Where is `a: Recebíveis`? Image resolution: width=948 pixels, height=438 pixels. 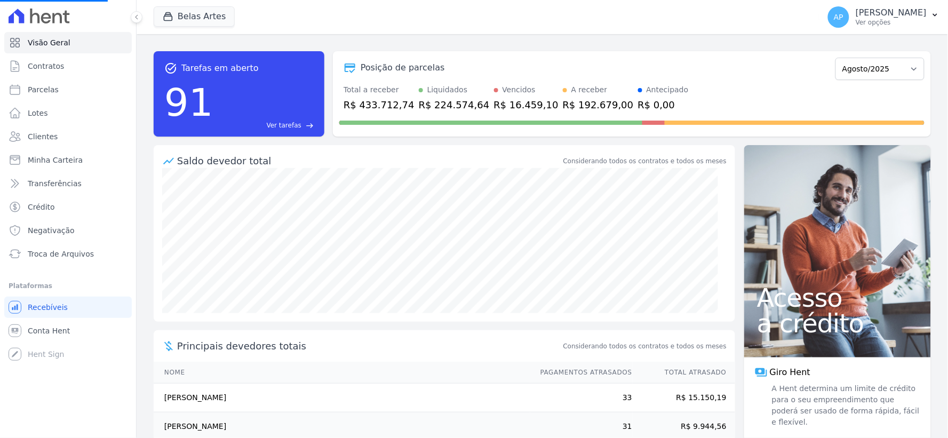
a: Recebíveis is located at coordinates (68, 307).